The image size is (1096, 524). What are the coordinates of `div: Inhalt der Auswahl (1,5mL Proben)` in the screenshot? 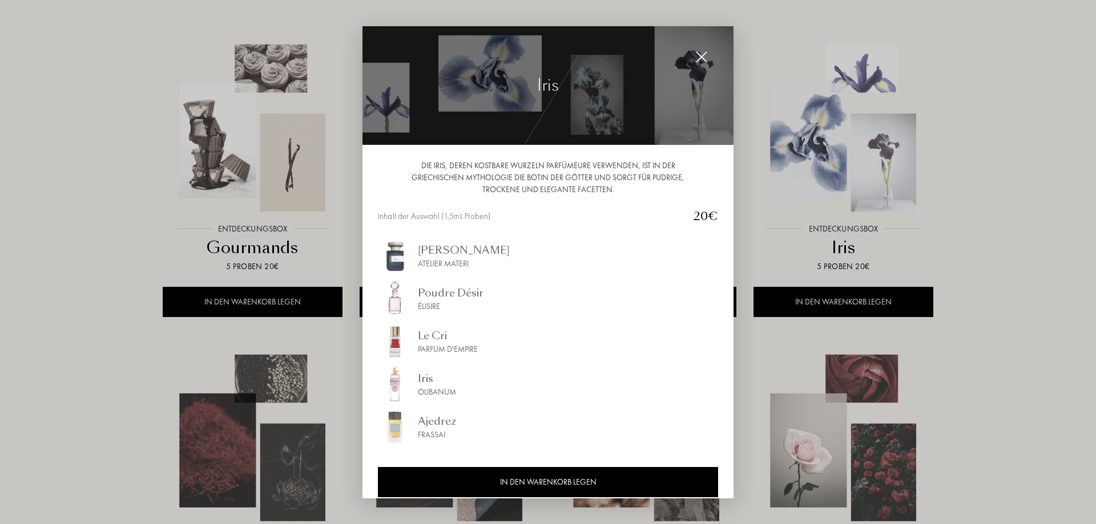 It's located at (531, 216).